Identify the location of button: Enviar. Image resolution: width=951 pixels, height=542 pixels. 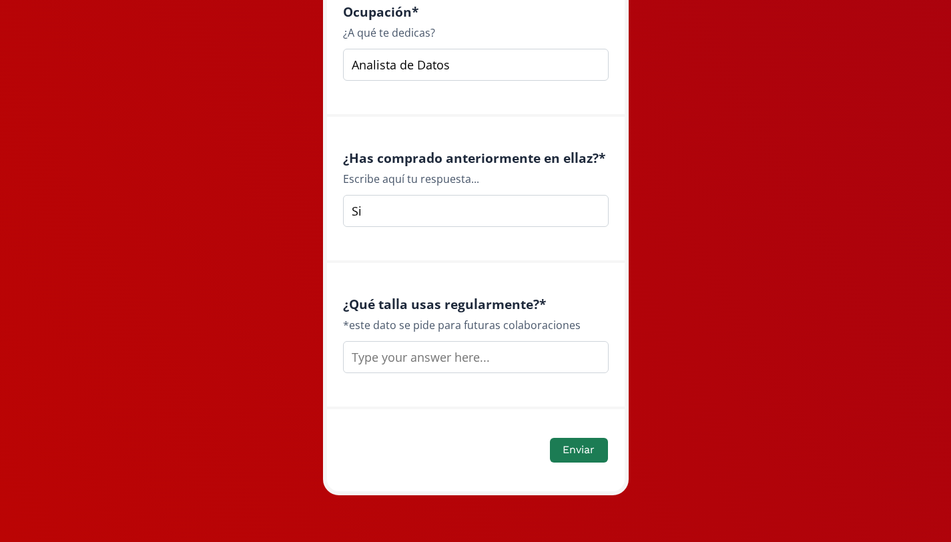
(579, 450).